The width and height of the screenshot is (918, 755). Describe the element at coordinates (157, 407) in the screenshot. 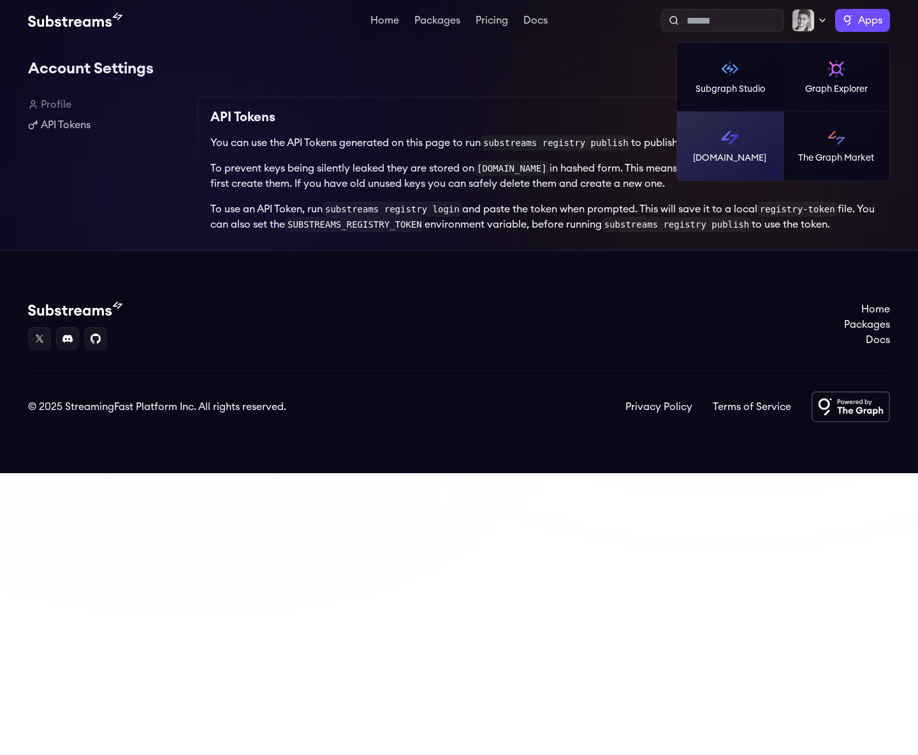

I see `div: © 2025 StreamingFast Platform Inc. All rights reserved.` at that location.